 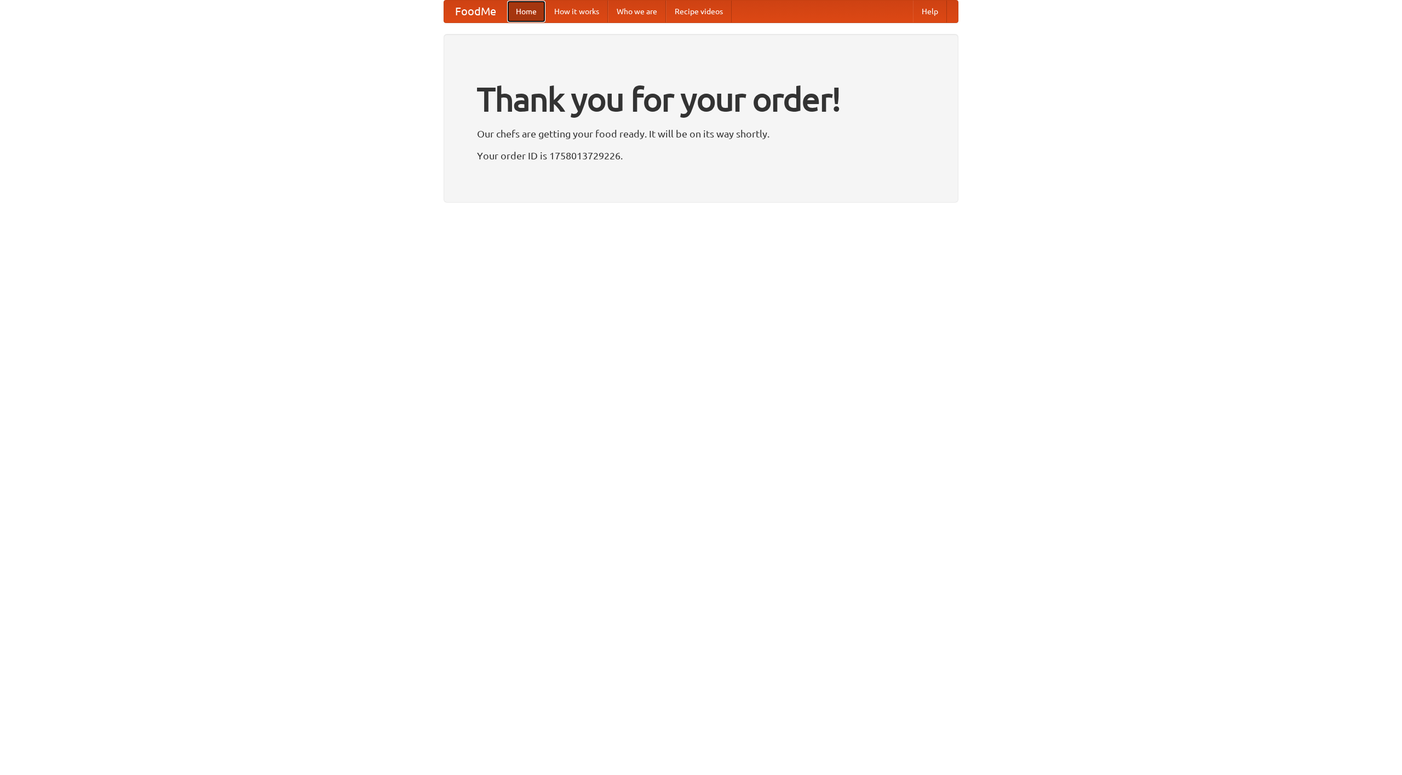 What do you see at coordinates (701, 99) in the screenshot?
I see `h1: Thank you for your order!` at bounding box center [701, 99].